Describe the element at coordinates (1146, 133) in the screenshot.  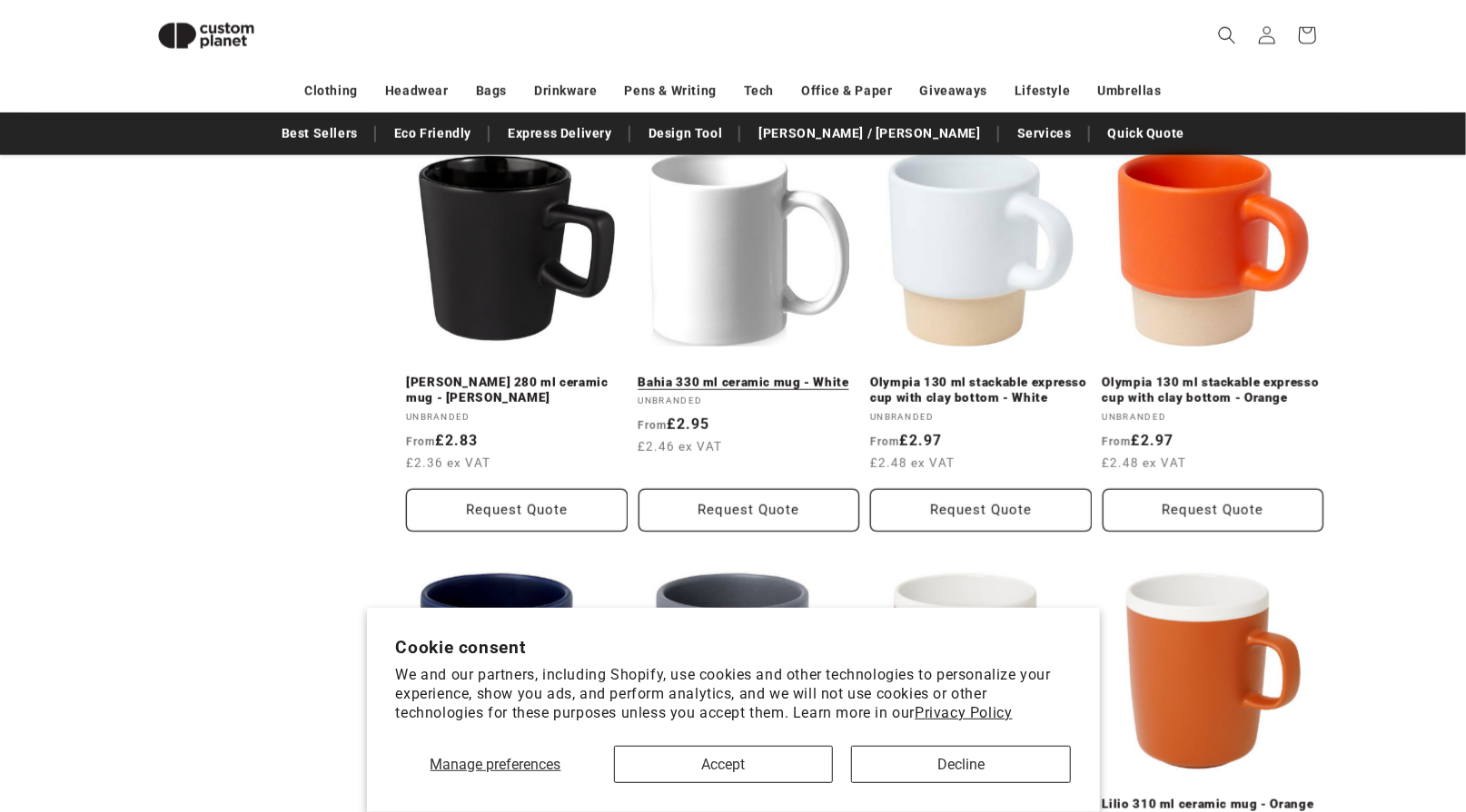
I see `a: Quick Quote` at that location.